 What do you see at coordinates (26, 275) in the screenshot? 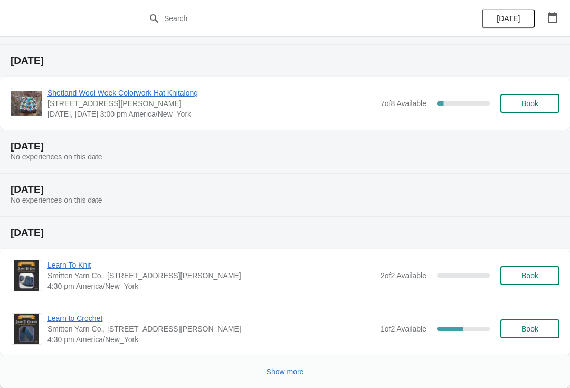
I see `img: Learn To Knit | Smitten Yarn Co., 59 Hanson Street, Rochester, NH, USA | 4:30 pm America/New_York` at bounding box center [26, 275].